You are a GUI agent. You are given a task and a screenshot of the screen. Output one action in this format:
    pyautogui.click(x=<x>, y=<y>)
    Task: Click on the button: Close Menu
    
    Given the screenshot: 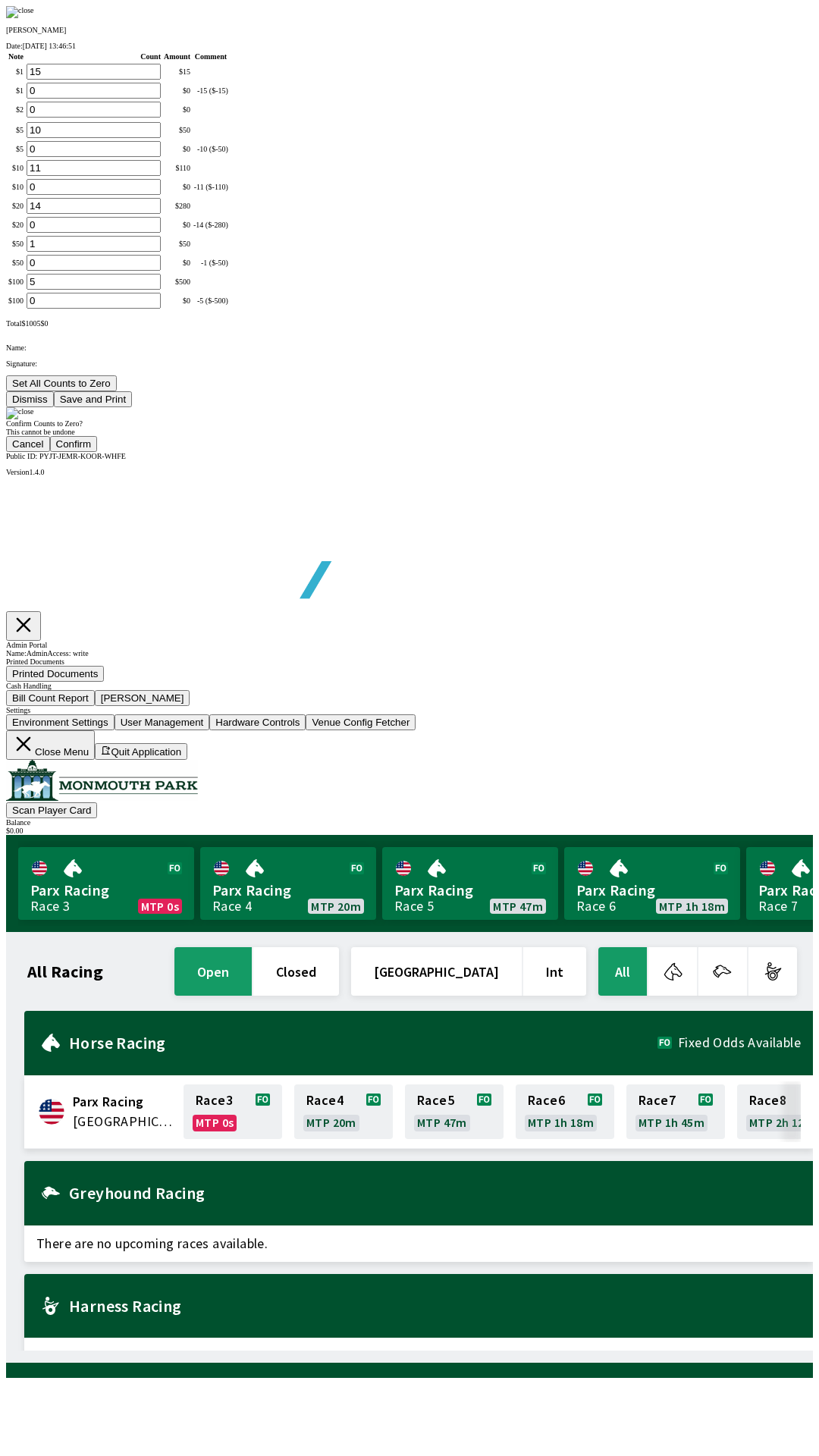 What is the action you would take?
    pyautogui.click(x=51, y=745)
    